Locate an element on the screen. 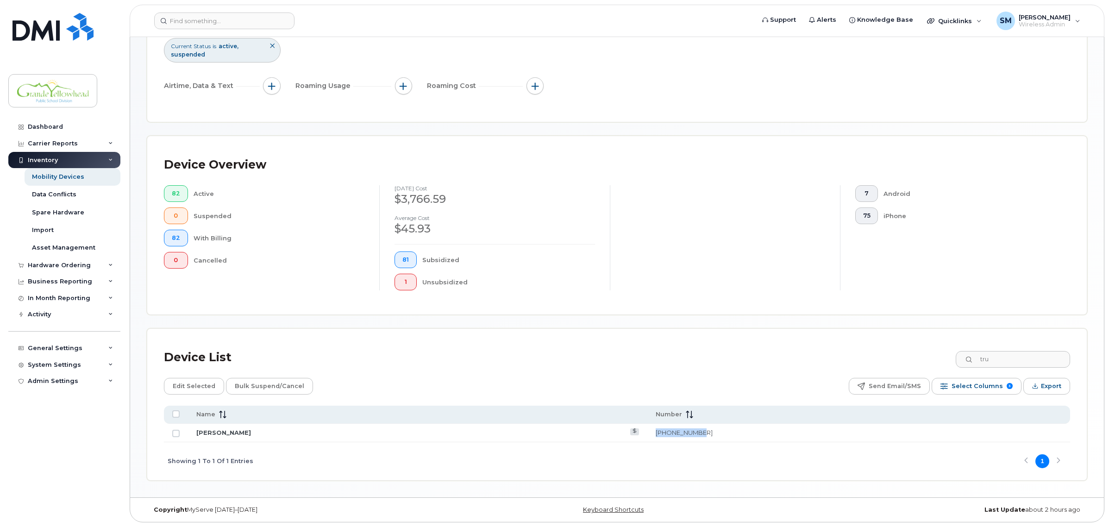 This screenshot has height=527, width=1109. strong: Last Update is located at coordinates (1005, 509).